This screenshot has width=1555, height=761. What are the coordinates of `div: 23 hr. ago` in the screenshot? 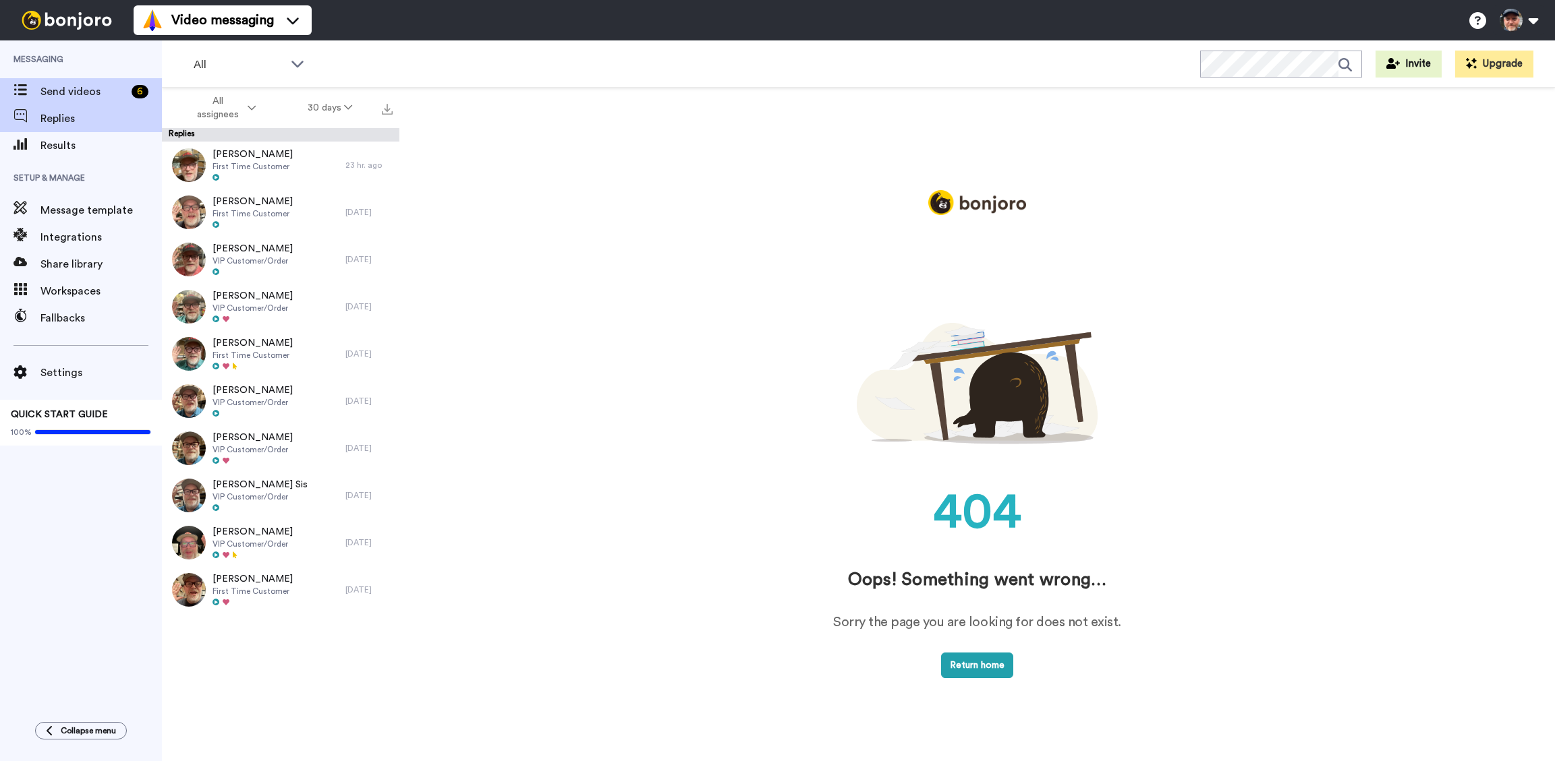 It's located at (369, 165).